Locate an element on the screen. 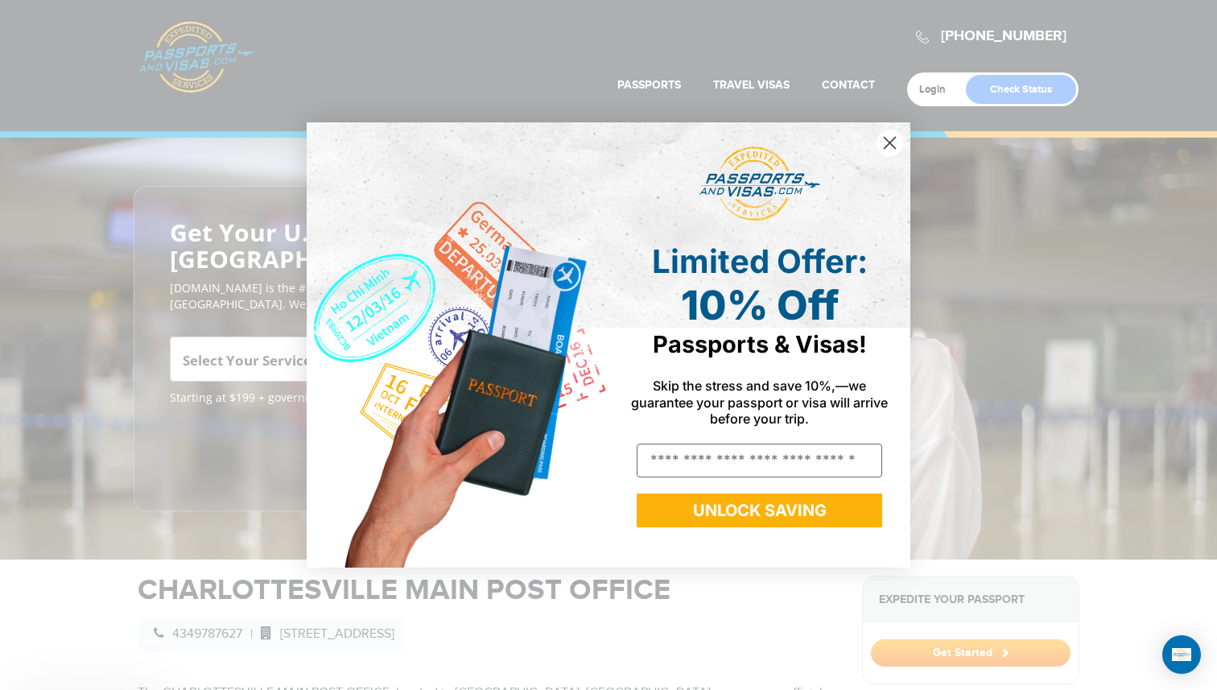 The image size is (1217, 690). button: UNLOCK SAVING is located at coordinates (759, 510).